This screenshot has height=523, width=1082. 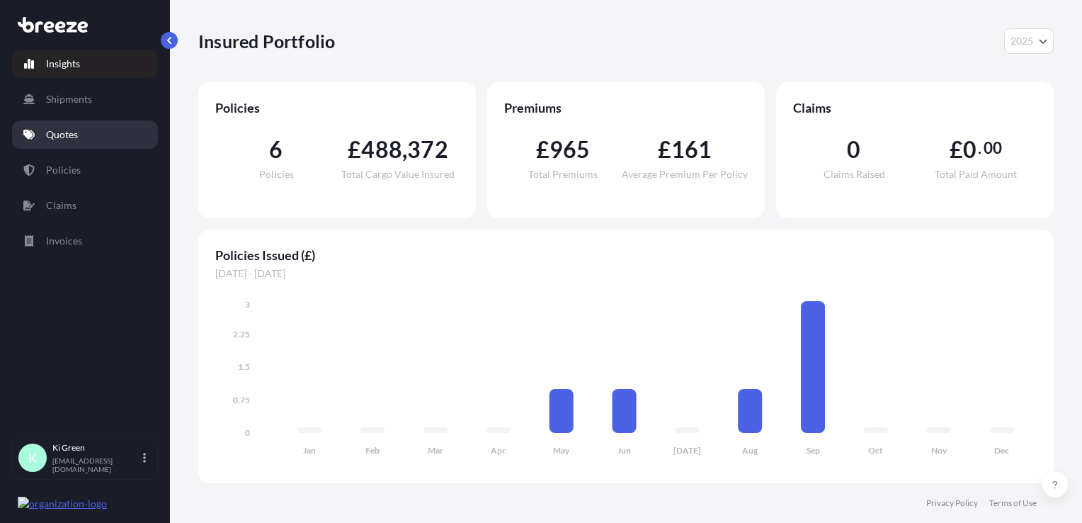 I want to click on tspan: 0, so click(x=247, y=432).